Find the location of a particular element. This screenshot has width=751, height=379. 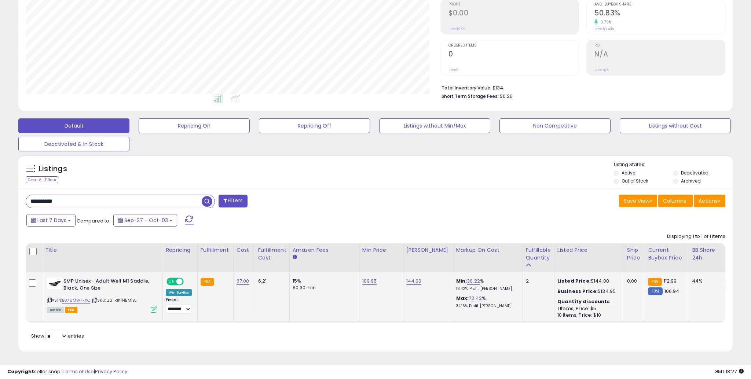

div: 2 is located at coordinates (538, 281).